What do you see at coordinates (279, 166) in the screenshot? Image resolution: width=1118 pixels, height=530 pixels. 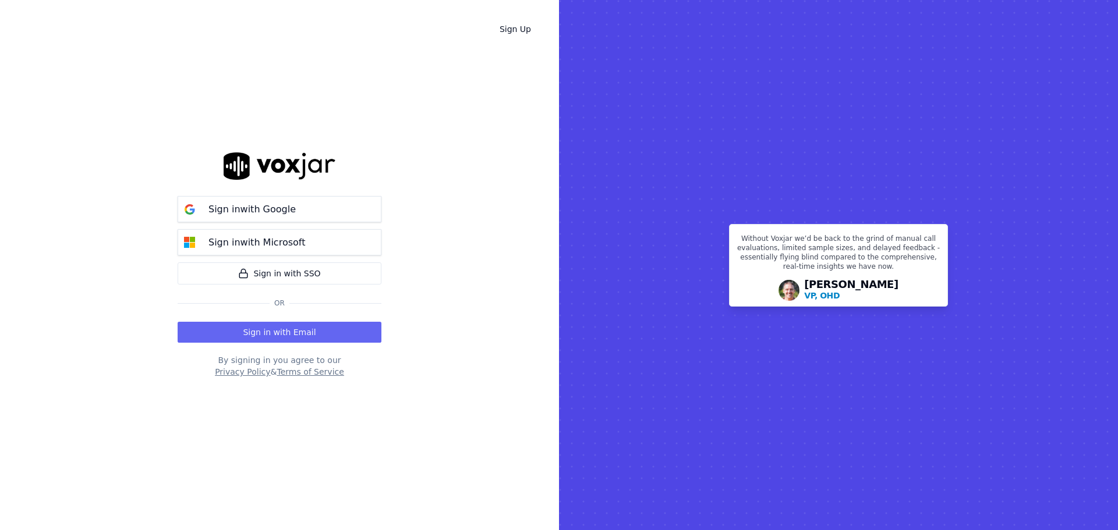 I see `img: logo` at bounding box center [279, 166].